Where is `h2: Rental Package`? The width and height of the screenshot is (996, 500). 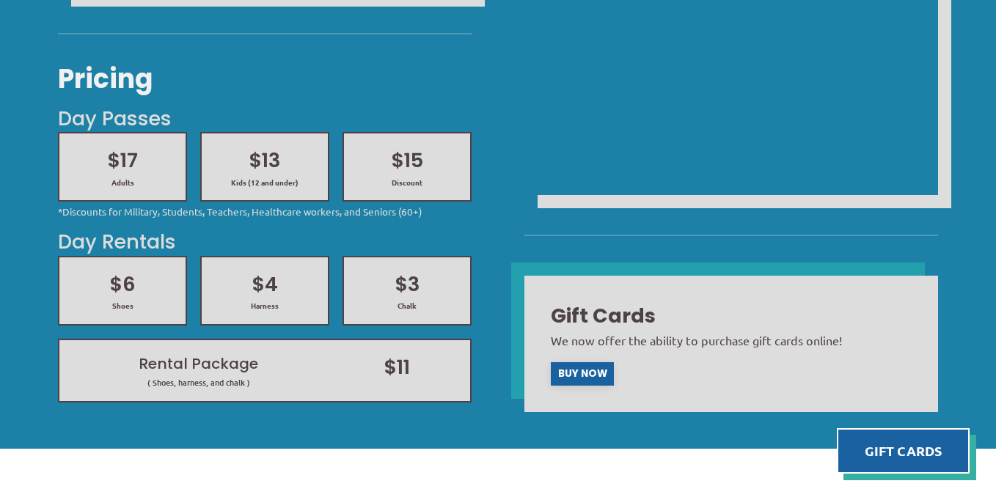
h2: Rental Package is located at coordinates (198, 364).